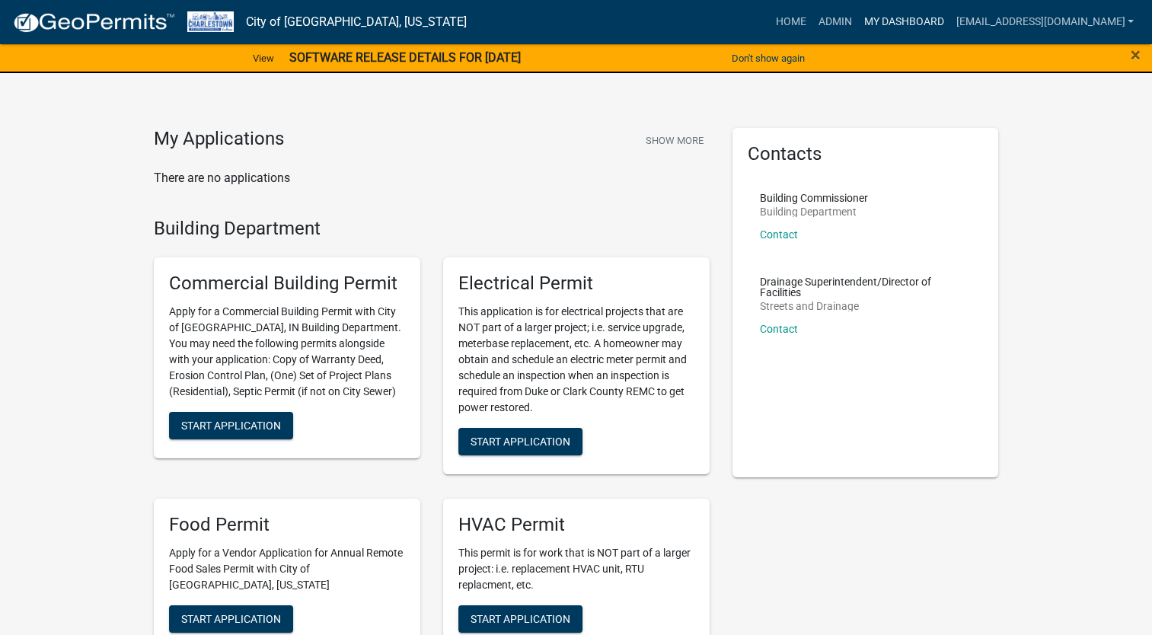 The image size is (1152, 635). What do you see at coordinates (576, 359) in the screenshot?
I see `p: This application is for electrical projects that are NOT part of a larger project; i.e. service u...` at bounding box center [576, 359].